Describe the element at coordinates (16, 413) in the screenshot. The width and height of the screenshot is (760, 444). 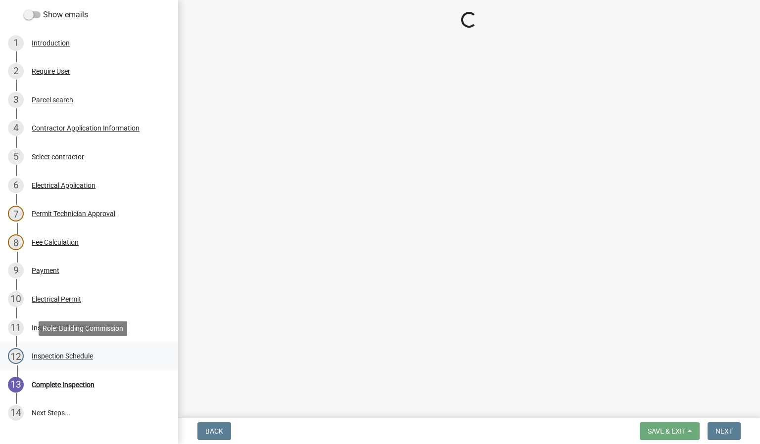
I see `div: 14` at that location.